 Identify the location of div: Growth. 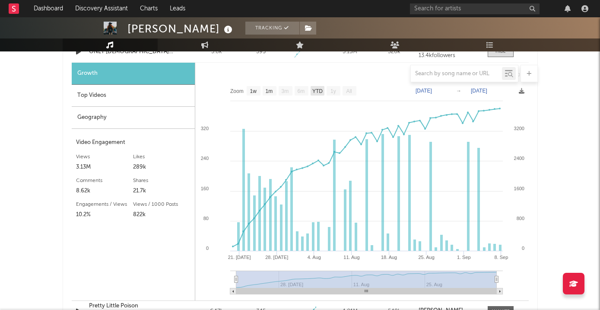
(133, 73).